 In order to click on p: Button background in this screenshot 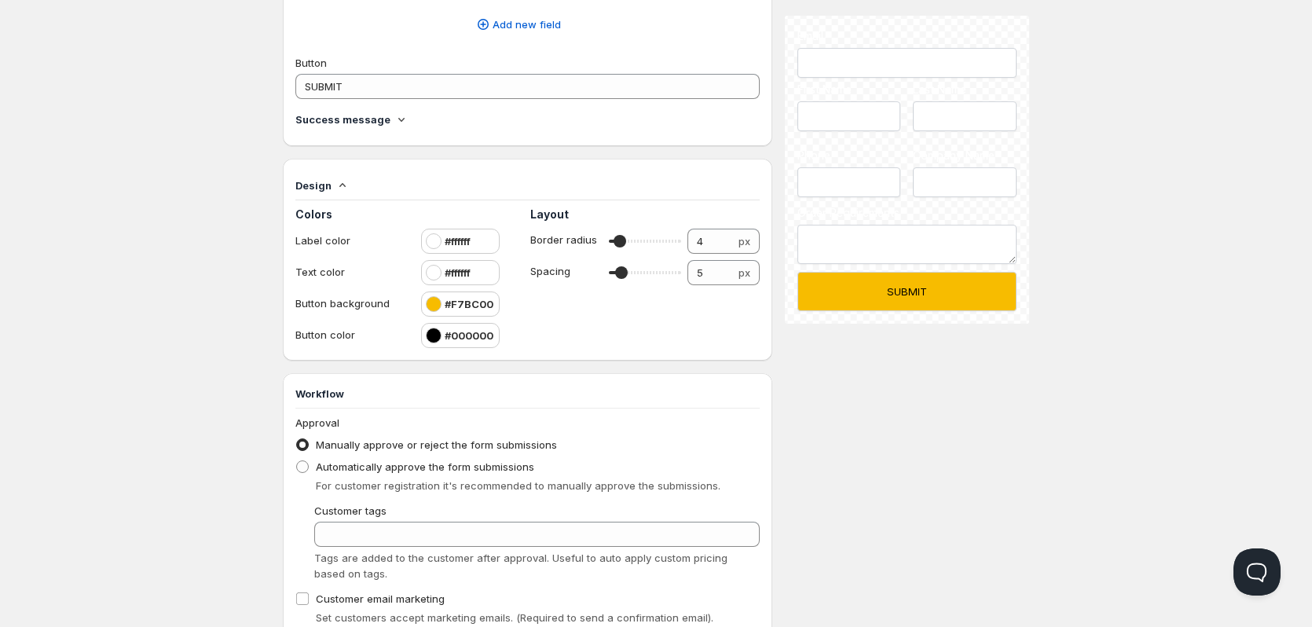, I will do `click(350, 303)`.